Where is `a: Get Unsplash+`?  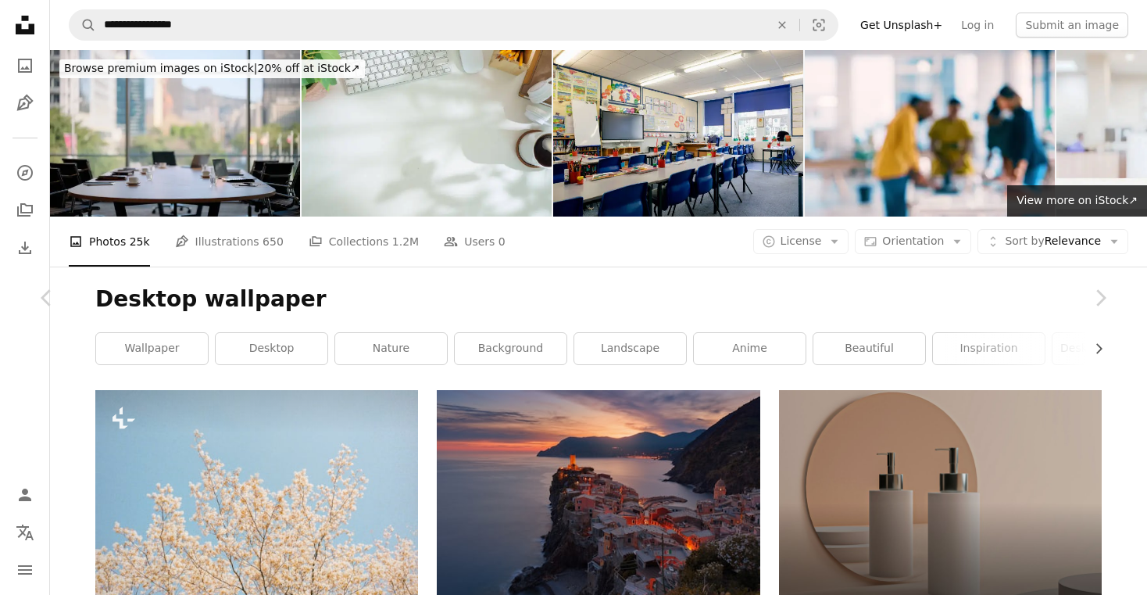 a: Get Unsplash+ is located at coordinates (901, 25).